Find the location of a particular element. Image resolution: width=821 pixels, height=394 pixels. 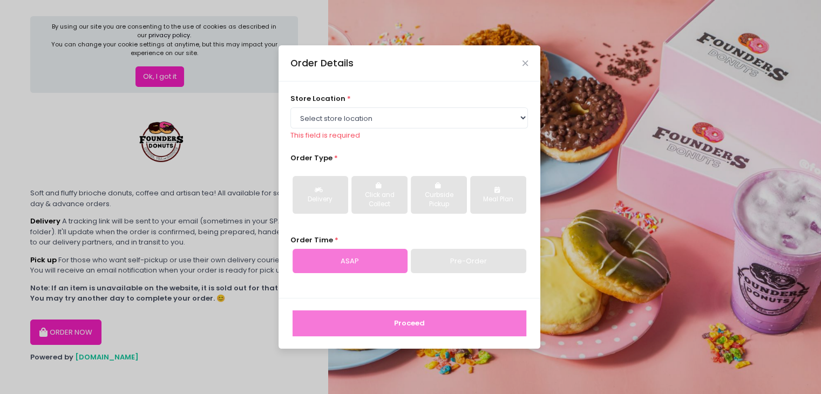

span: Order Time is located at coordinates (311, 240).